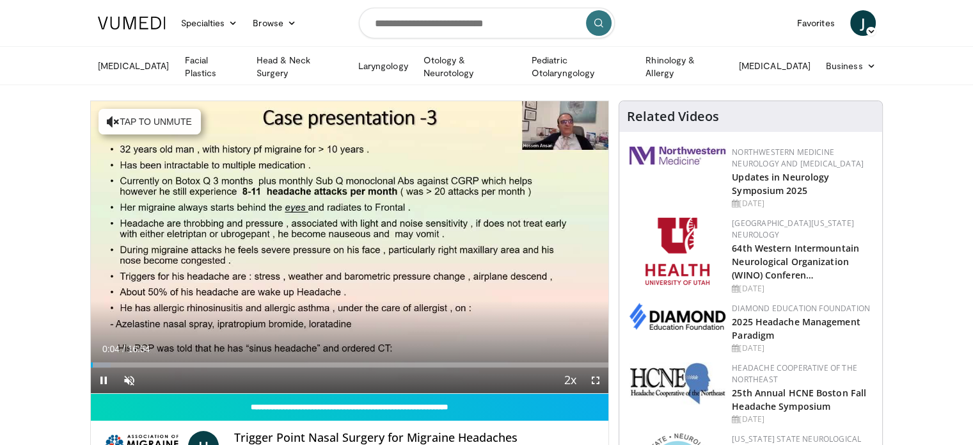 This screenshot has height=445, width=973. What do you see at coordinates (677, 316) in the screenshot?
I see `img: d0406666-9e5f-4b94-941b-f1257ac5ccaf.png.150x105_q85_autocrop_double_scale_upscale_version-0.2.png` at bounding box center [677, 316].